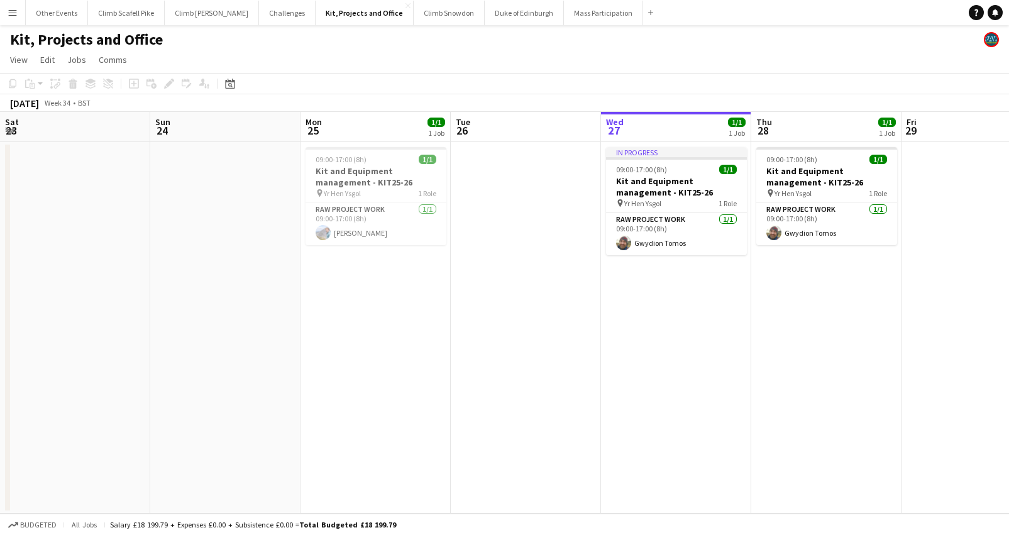  Describe the element at coordinates (57, 13) in the screenshot. I see `button: Other Events` at that location.